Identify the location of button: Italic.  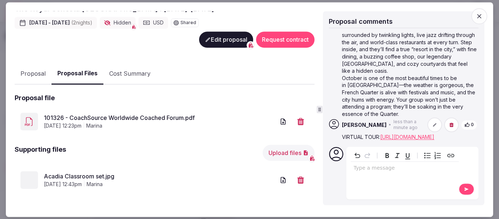
(398, 155).